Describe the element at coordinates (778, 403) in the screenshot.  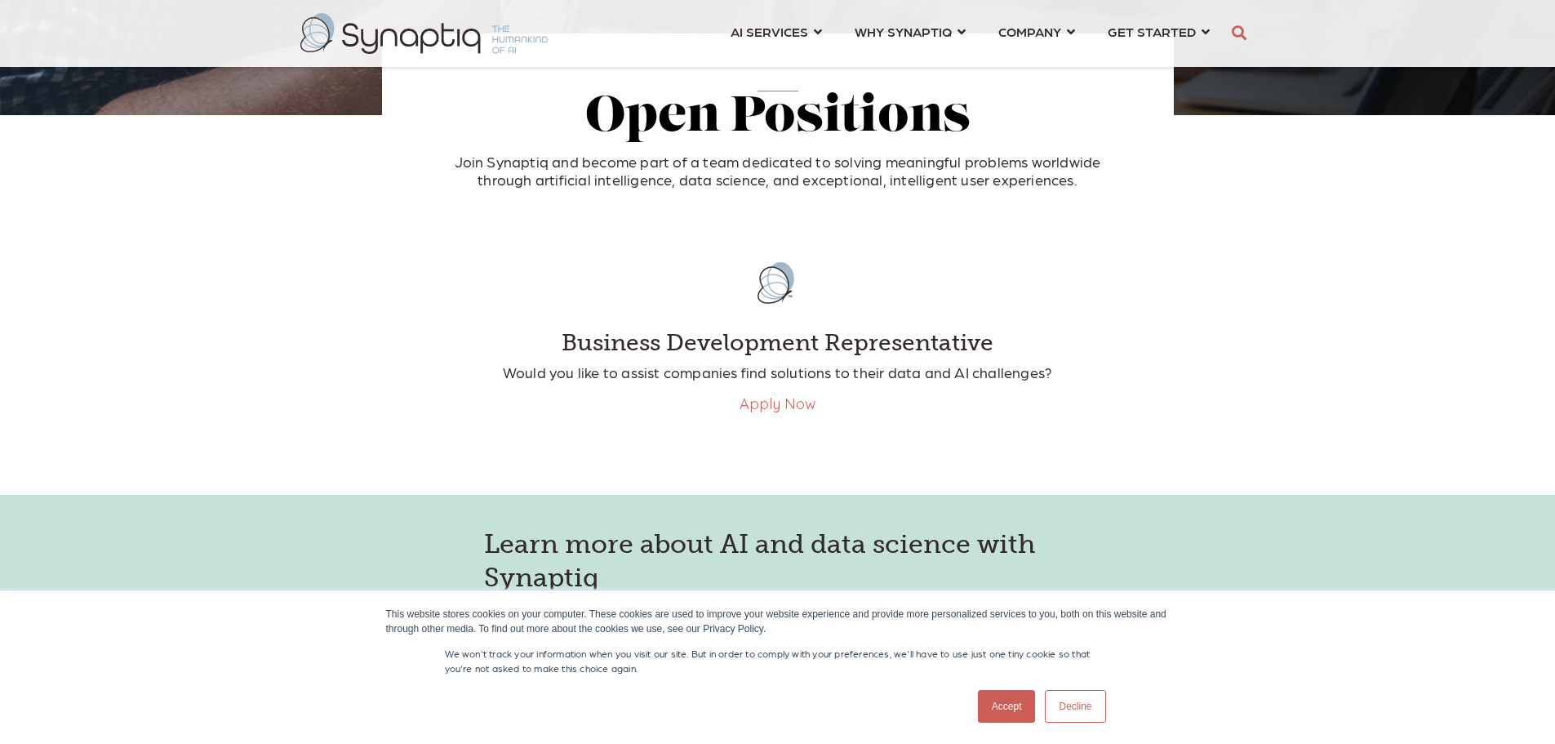
I see `a: Apply Now` at that location.